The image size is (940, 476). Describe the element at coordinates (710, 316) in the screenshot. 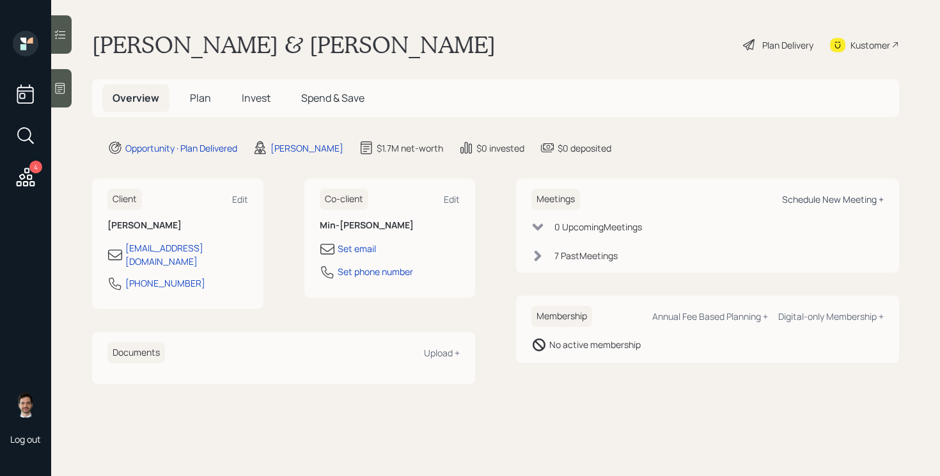

I see `div: Annual Fee Based Planning +` at that location.